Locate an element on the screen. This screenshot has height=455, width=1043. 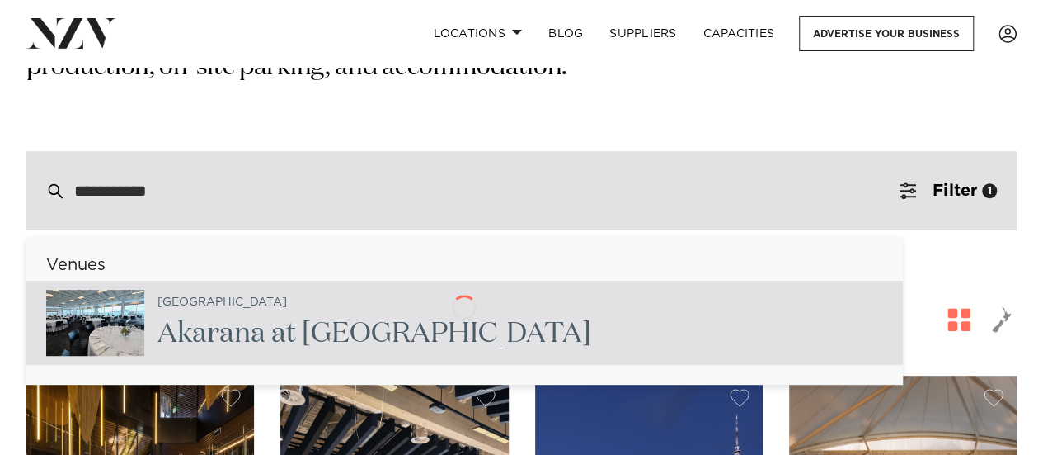
div: 1 is located at coordinates (990, 191).